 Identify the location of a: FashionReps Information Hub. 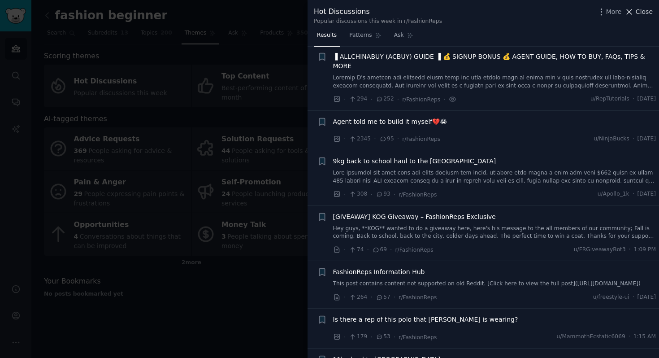
(379, 272).